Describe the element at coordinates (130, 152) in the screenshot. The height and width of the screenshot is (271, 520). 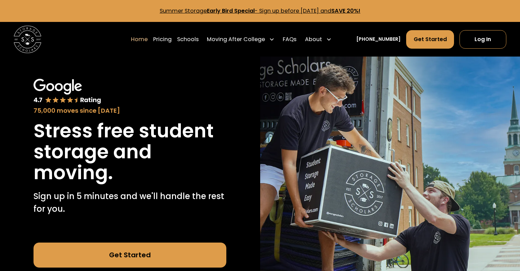
I see `h1: Stress free student storage and moving.` at that location.